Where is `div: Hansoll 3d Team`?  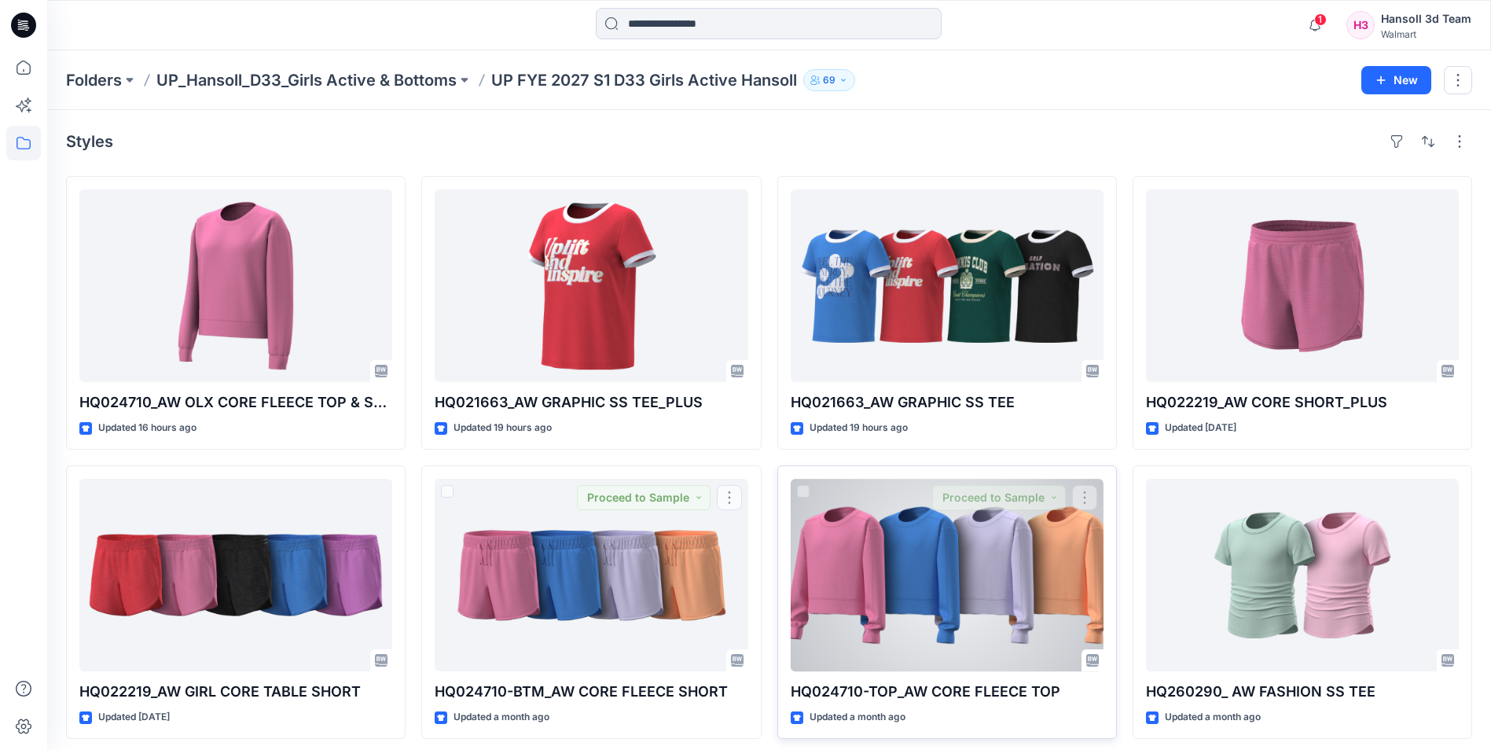 div: Hansoll 3d Team is located at coordinates (1425, 19).